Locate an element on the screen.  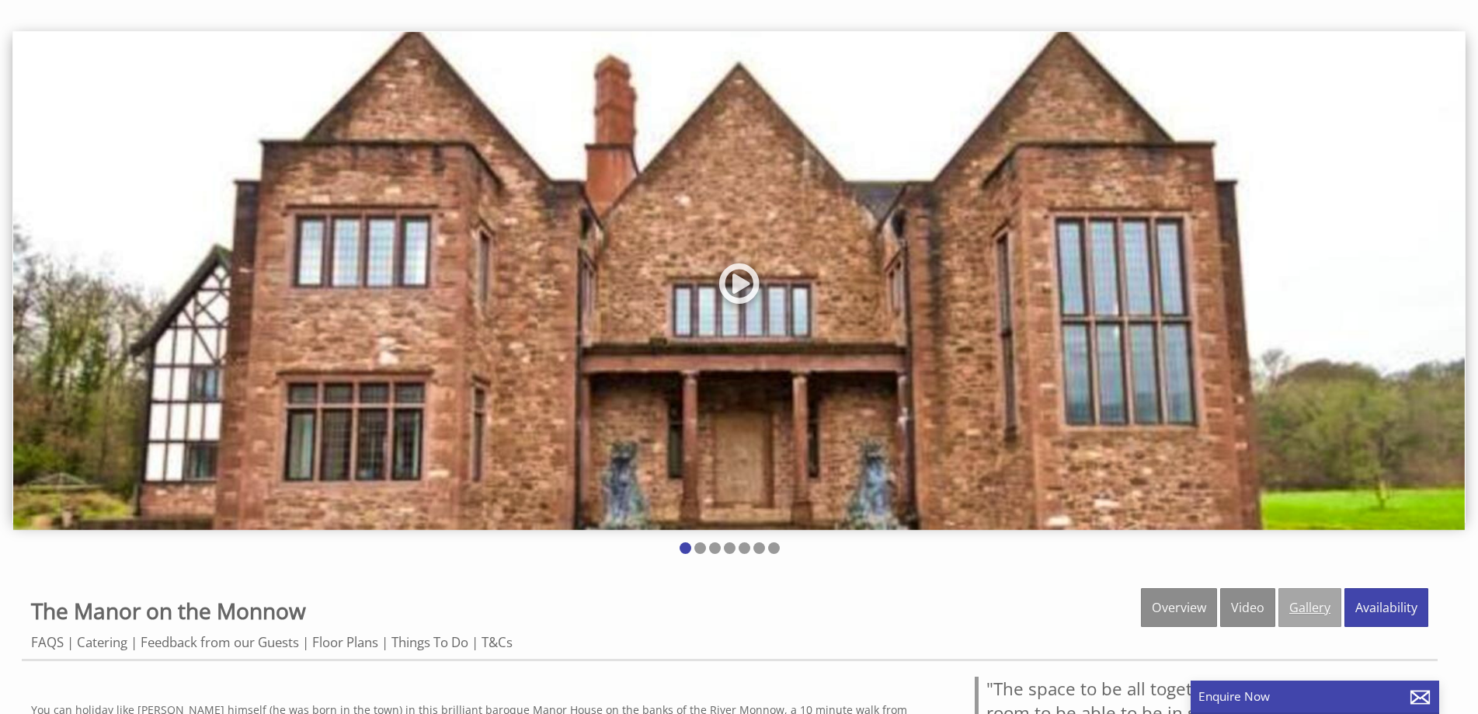
p: Enquire Now is located at coordinates (1315, 696).